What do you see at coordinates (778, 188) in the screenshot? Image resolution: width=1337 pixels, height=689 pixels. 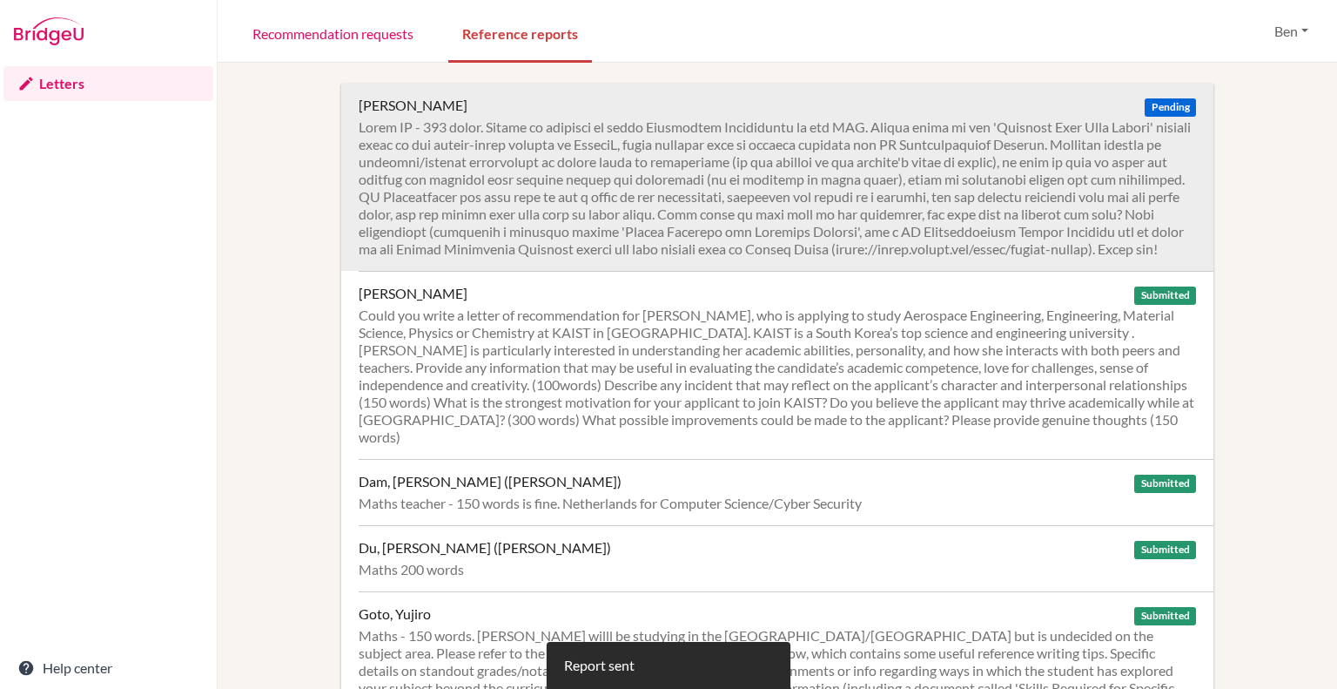 I see `div: Lorem IP - 393 dolor. Sitame co adipisci el seddo Eiusmodtem Incididuntu la etd MAG. Aliqua enima...` at bounding box center [778, 188].